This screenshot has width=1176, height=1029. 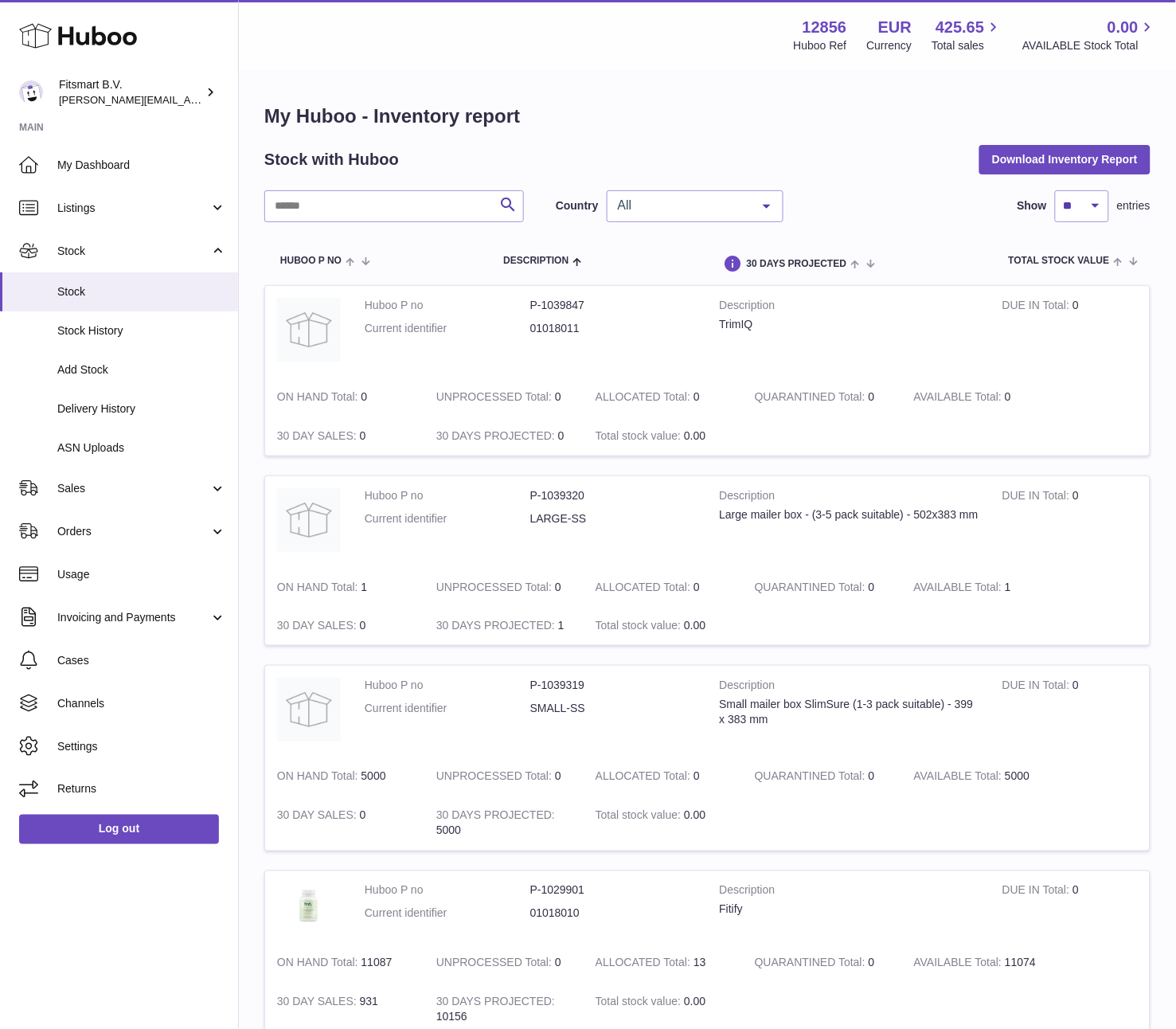 What do you see at coordinates (331, 159) in the screenshot?
I see `h2: Stock with Huboo` at bounding box center [331, 159].